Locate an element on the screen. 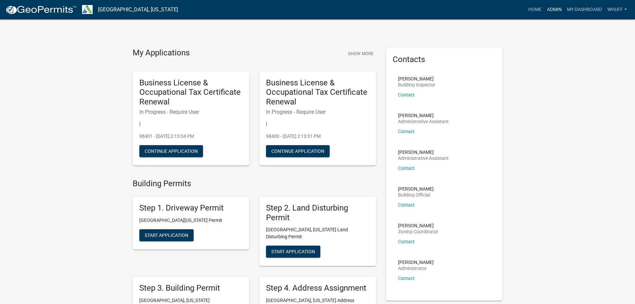 The image size is (635, 304). h5: Step 2. Land Disturbing Permit is located at coordinates (318, 213).